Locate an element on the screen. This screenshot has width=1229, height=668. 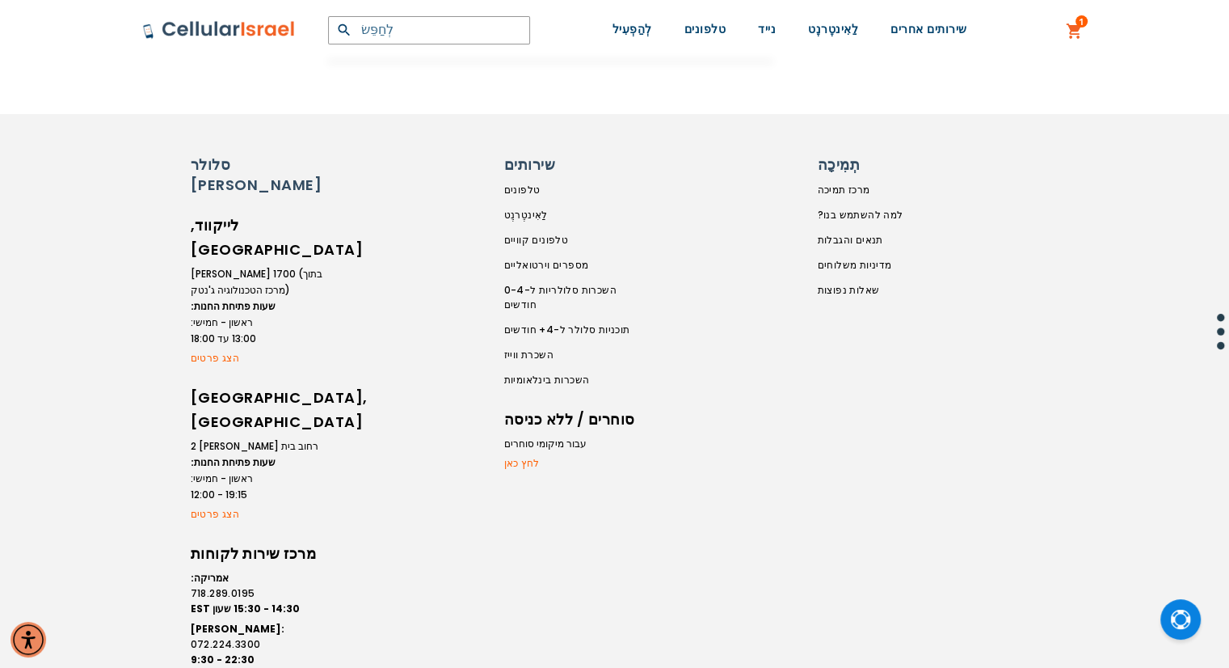
a: 072.224.3300 is located at coordinates (259, 644).